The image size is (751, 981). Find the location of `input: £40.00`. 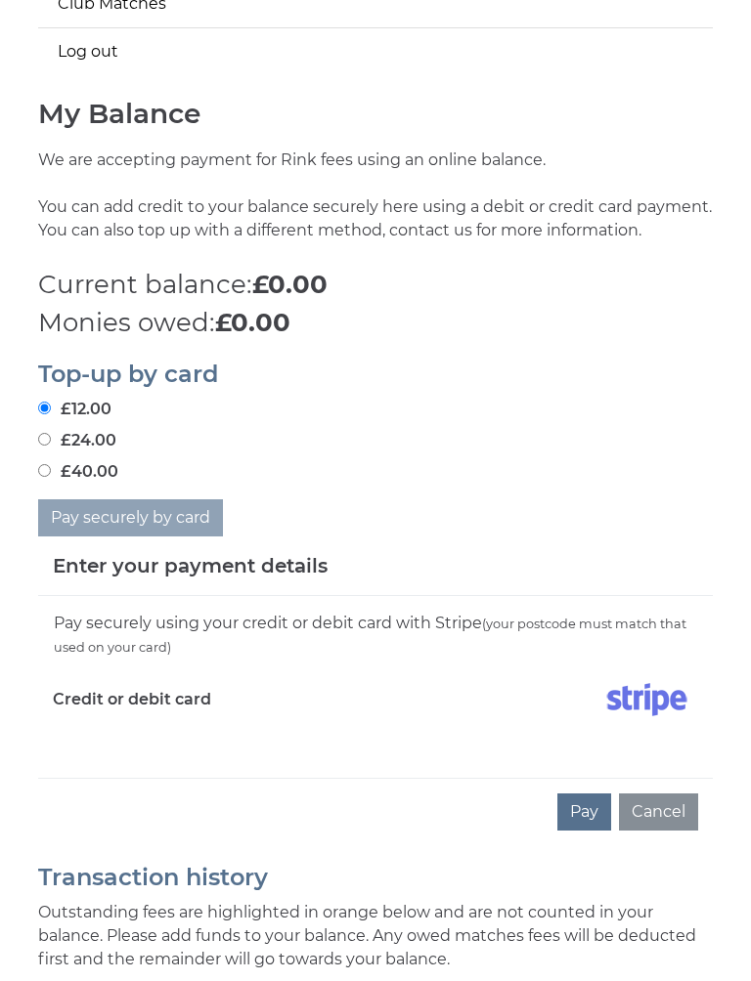

input: £40.00 is located at coordinates (44, 470).